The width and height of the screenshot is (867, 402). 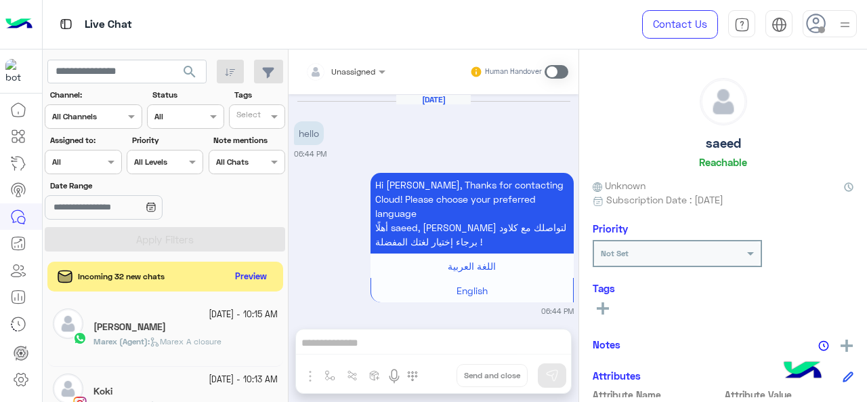 I want to click on p: Live Chat, so click(x=108, y=24).